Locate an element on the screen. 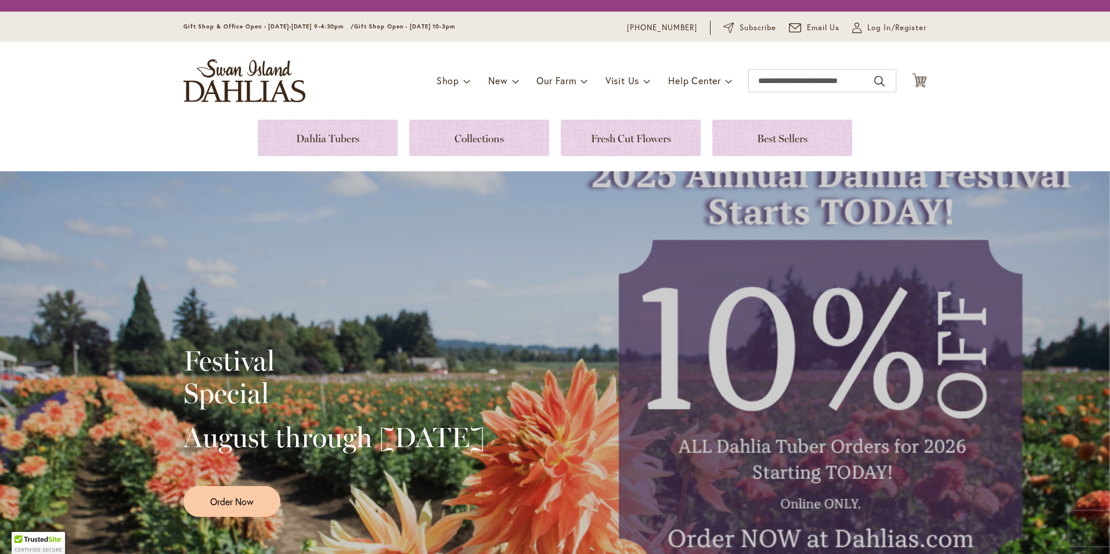 The width and height of the screenshot is (1110, 554). a: Order Now is located at coordinates (232, 501).